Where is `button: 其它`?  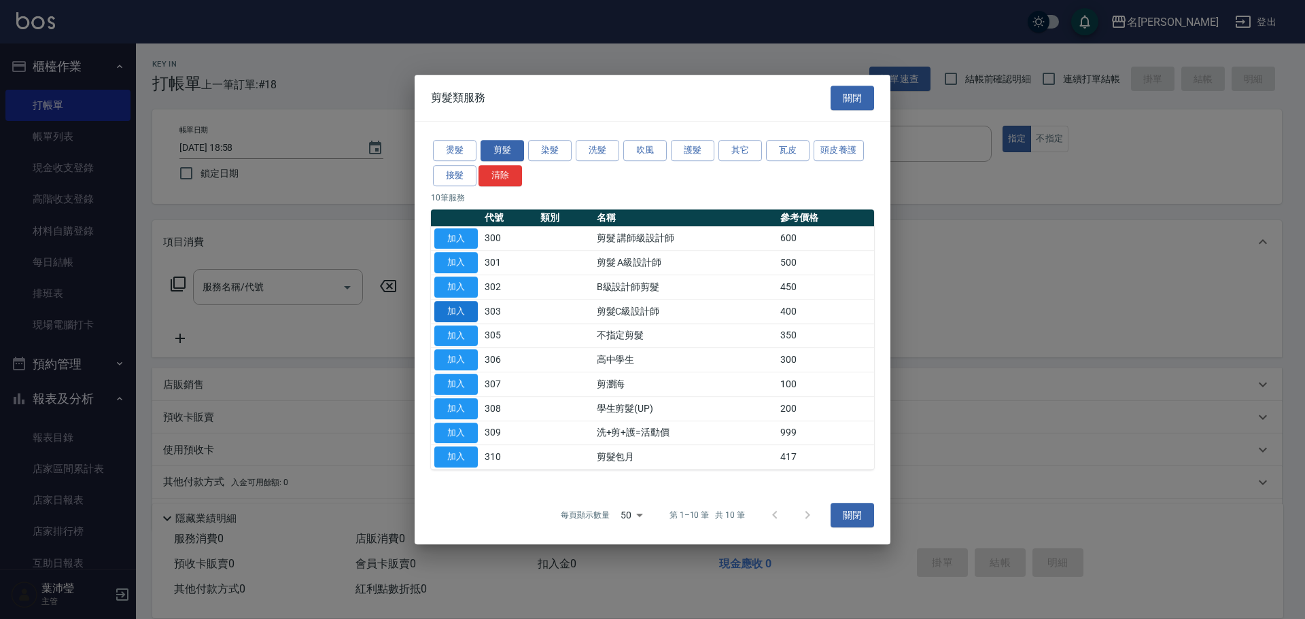 button: 其它 is located at coordinates (740, 150).